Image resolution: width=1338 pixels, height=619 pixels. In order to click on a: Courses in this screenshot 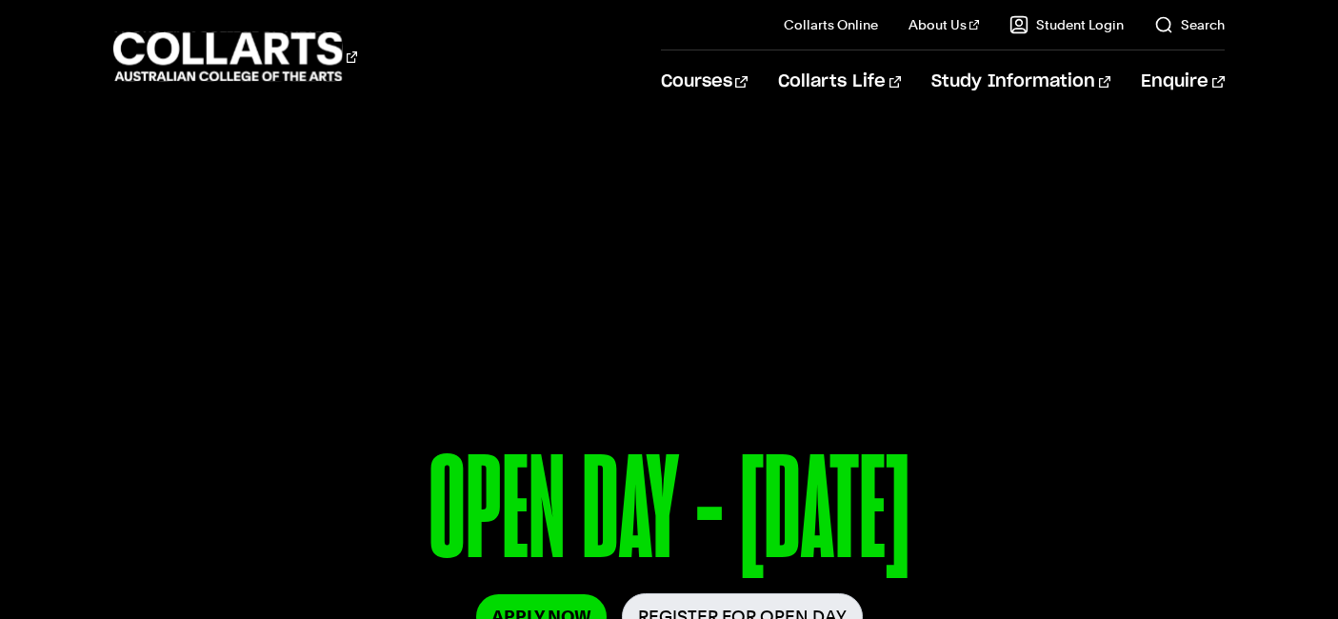, I will do `click(704, 82)`.